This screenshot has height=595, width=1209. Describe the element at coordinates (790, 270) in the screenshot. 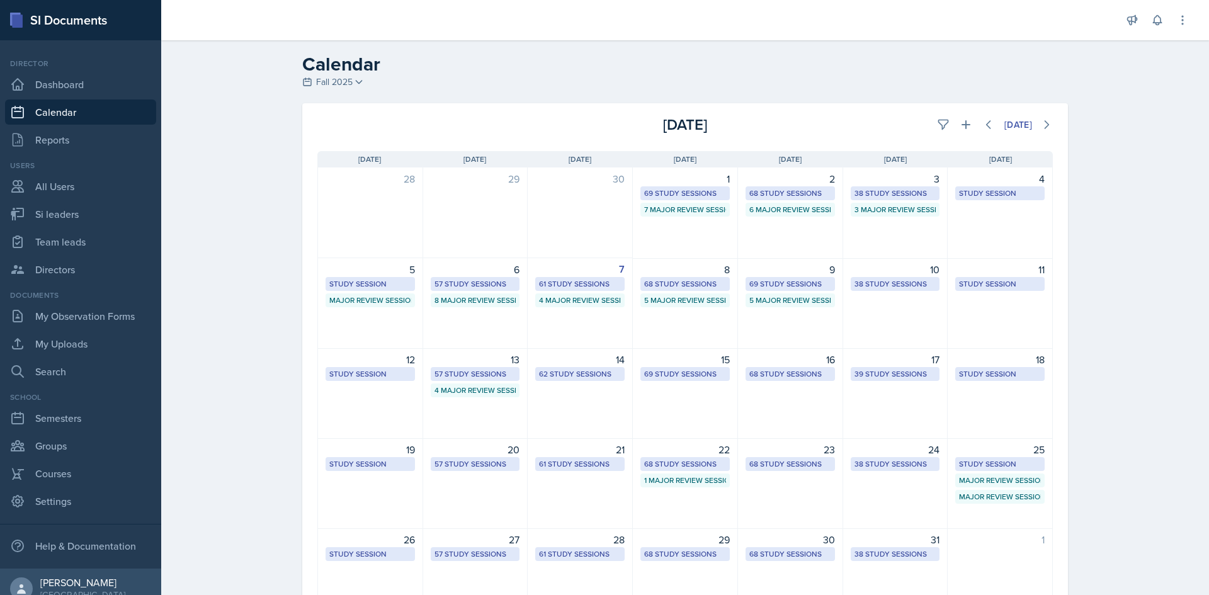

I see `div: 9` at that location.